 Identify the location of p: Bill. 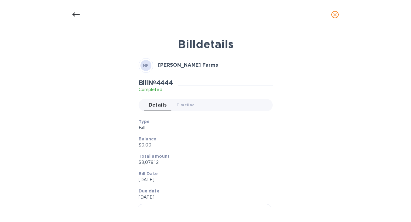
(203, 127).